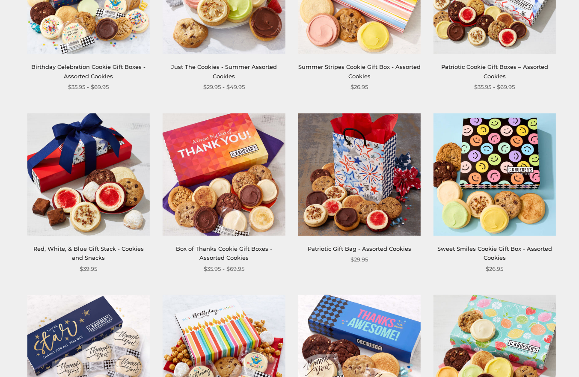  Describe the element at coordinates (88, 269) in the screenshot. I see `span: $39.95` at that location.